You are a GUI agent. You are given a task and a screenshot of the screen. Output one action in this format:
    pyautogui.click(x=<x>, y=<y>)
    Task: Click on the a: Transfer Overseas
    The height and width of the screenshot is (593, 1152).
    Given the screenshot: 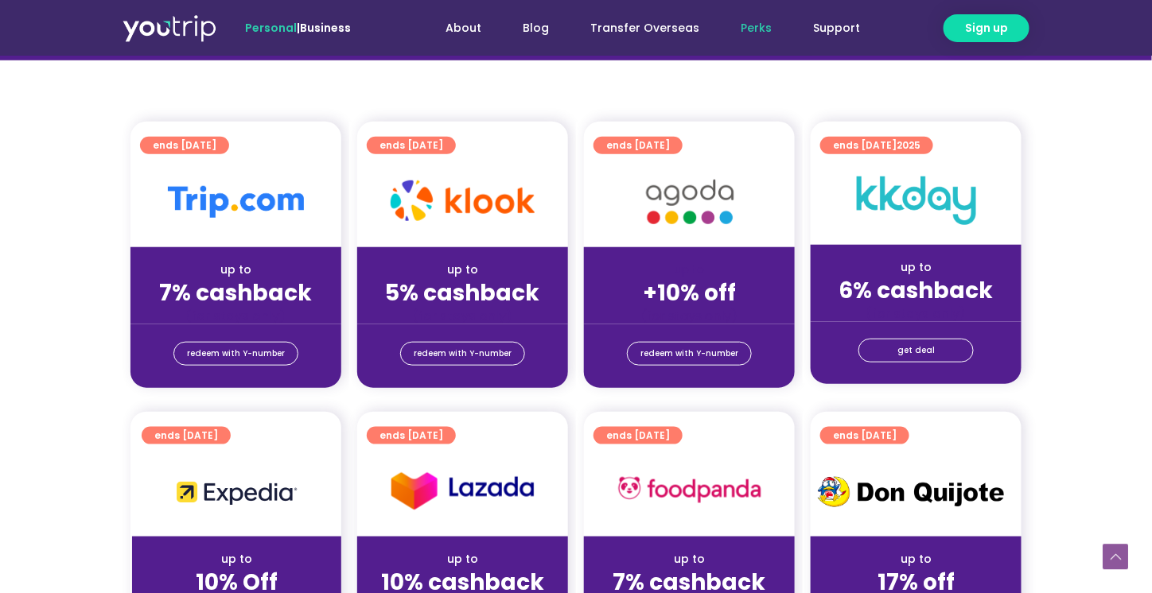 What is the action you would take?
    pyautogui.click(x=644, y=28)
    